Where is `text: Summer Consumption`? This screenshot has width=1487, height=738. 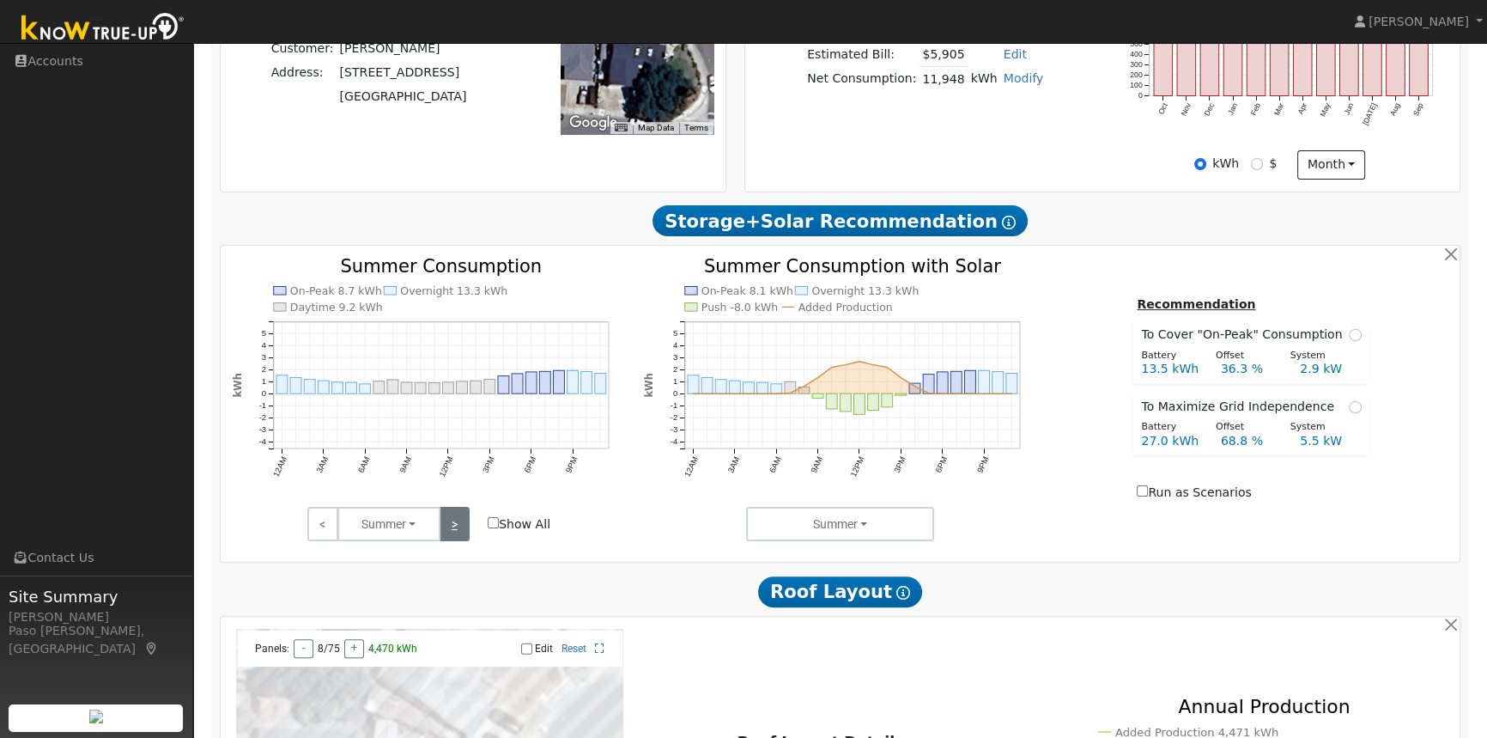
text: Summer Consumption is located at coordinates (440, 265).